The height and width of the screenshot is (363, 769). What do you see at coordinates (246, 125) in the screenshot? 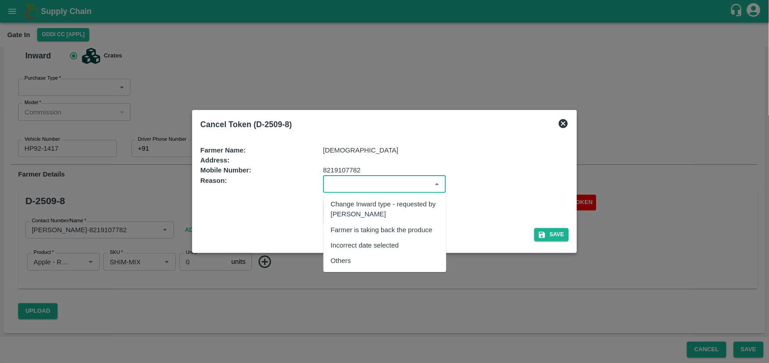
I see `b: Cancel Token (D-2509-8)` at bounding box center [246, 125].